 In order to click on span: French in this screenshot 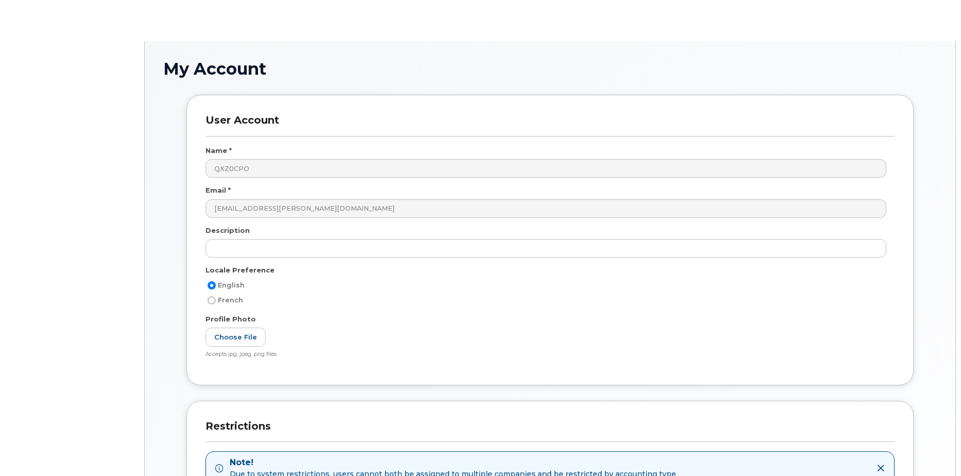, I will do `click(230, 300)`.